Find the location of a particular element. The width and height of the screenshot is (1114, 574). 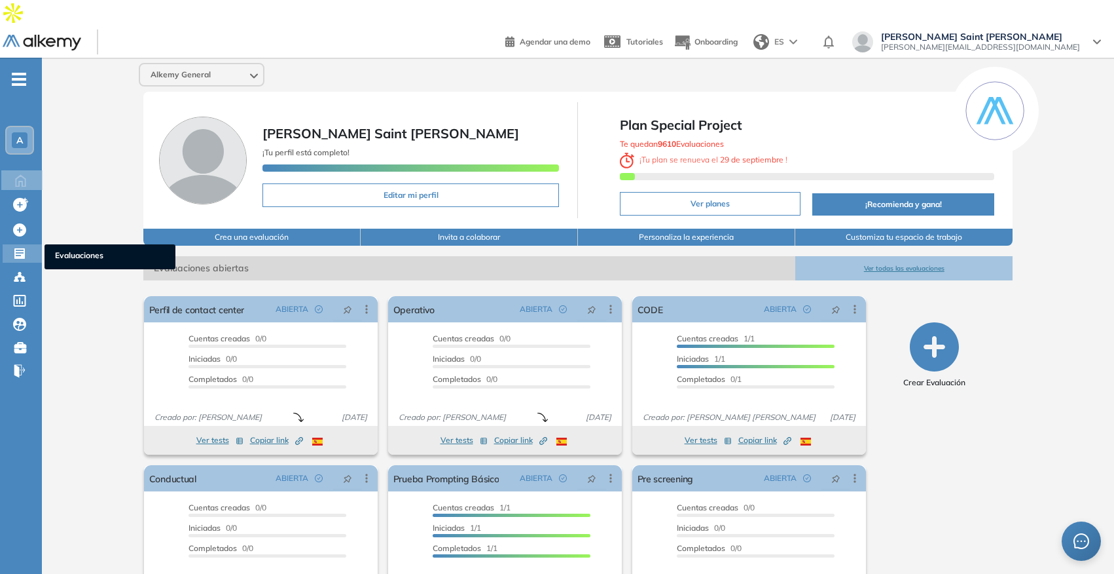

img: Logo is located at coordinates (42, 43).